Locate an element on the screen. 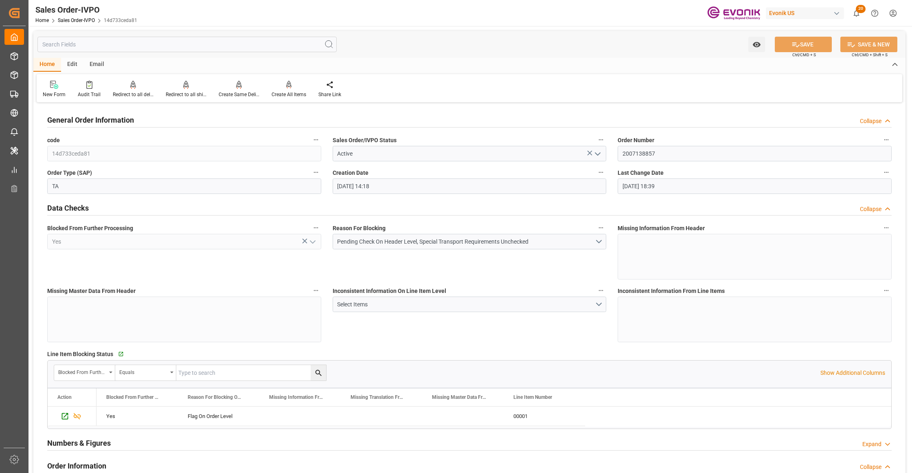 The width and height of the screenshot is (912, 473). span: Sales Order/IVPO Status is located at coordinates (364, 140).